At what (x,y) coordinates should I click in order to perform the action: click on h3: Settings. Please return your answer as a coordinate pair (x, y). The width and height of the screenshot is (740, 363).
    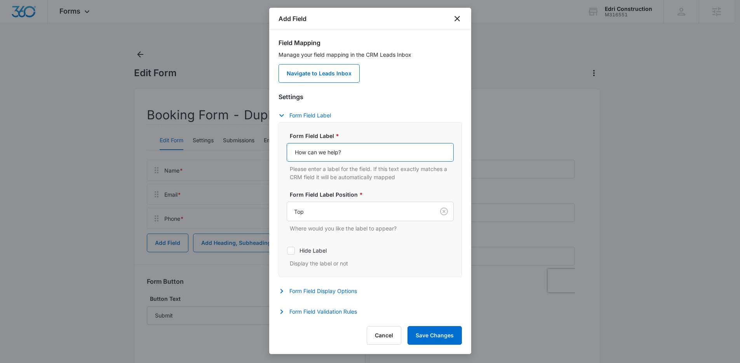
    Looking at the image, I should click on (370, 97).